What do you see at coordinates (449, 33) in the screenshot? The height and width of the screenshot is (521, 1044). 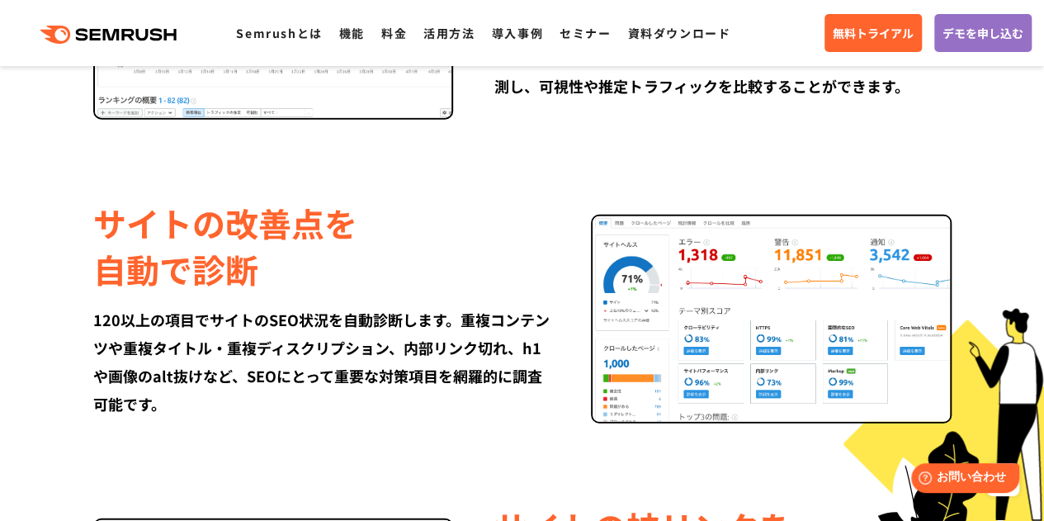 I see `a: 活用方法` at bounding box center [449, 33].